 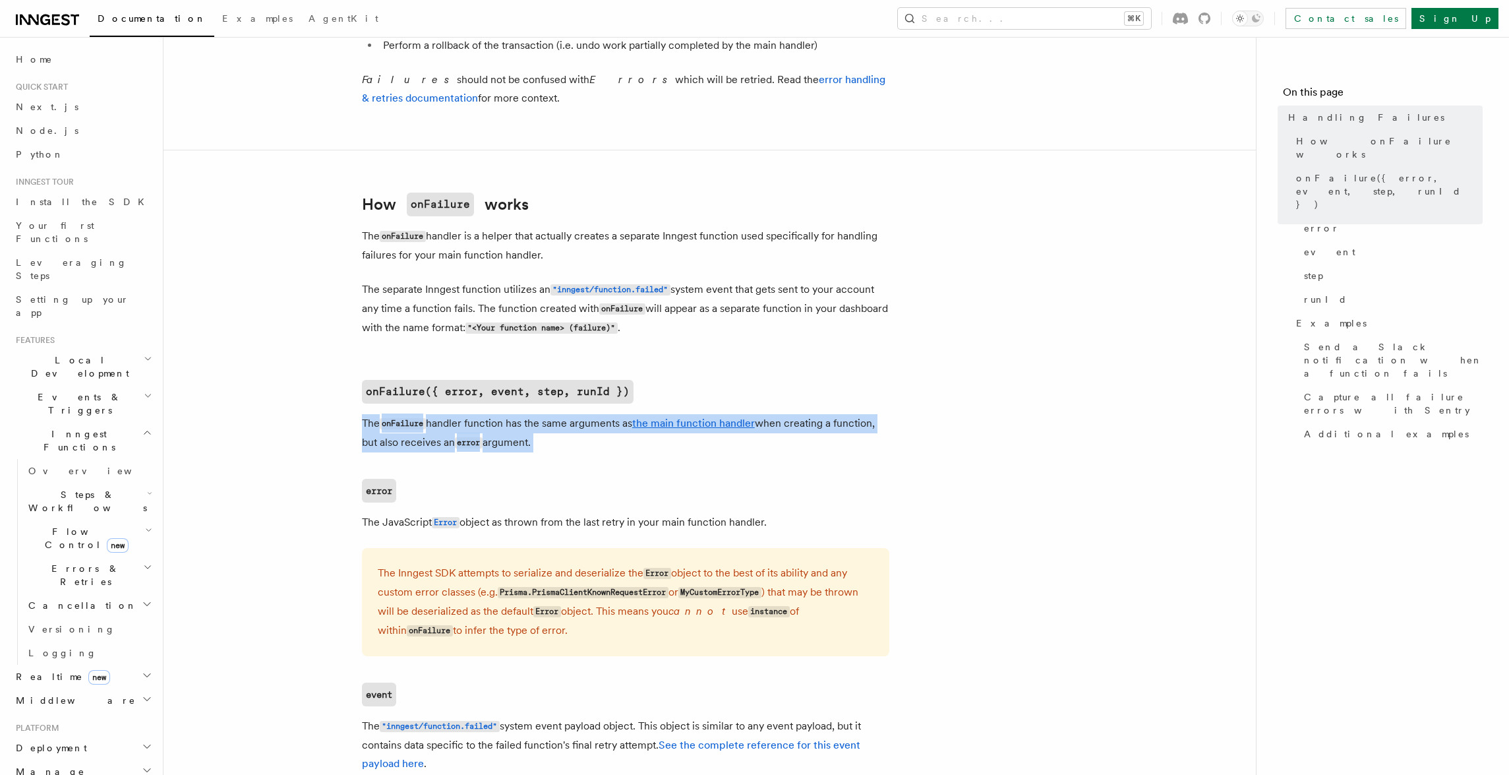 What do you see at coordinates (626, 433) in the screenshot?
I see `p: The handler function has the same arguments as when creating a function, but also receives an arg...` at bounding box center [626, 433].